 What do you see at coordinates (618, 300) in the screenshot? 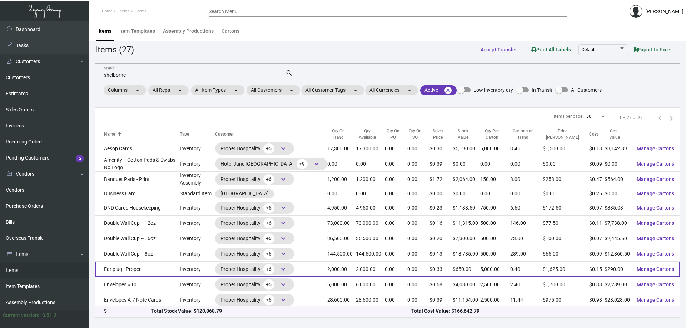
I see `td: $28,028.00` at bounding box center [618, 300].